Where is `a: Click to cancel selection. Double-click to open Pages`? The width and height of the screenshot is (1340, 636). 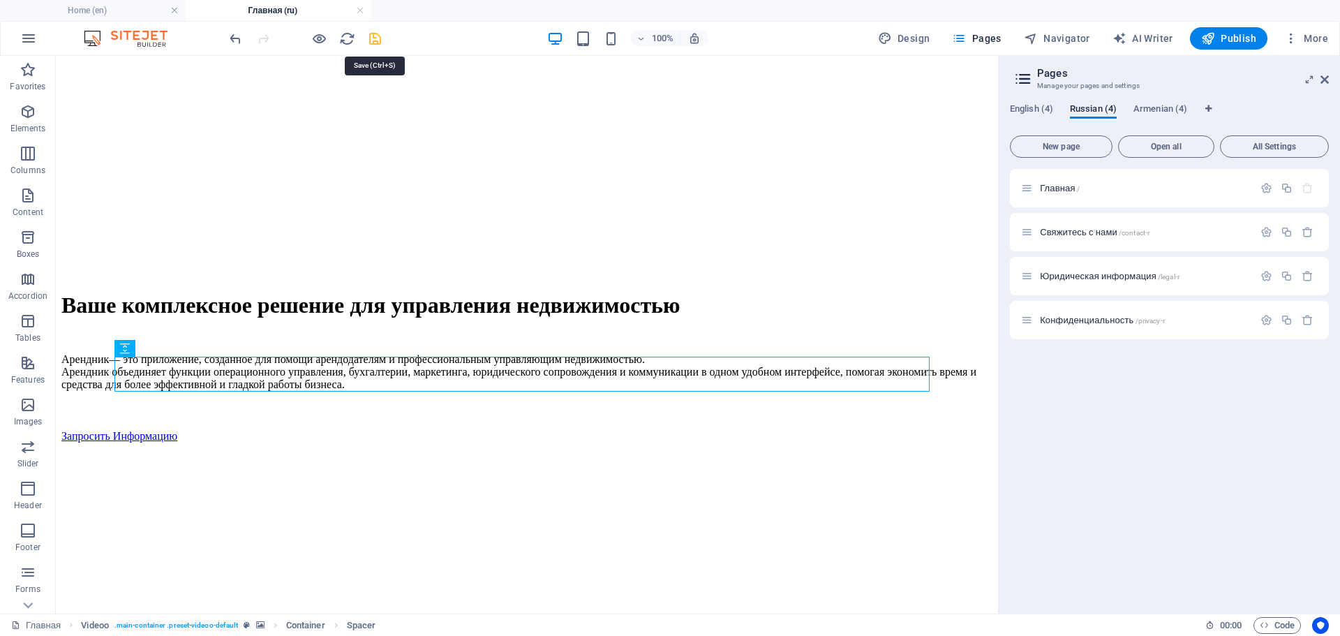
a: Click to cancel selection. Double-click to open Pages is located at coordinates (36, 626).